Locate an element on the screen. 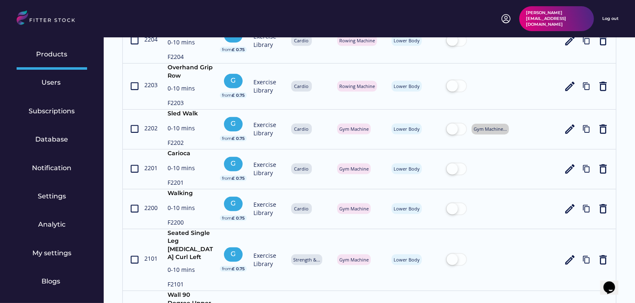 This screenshot has height=303, width=635. div: Carioca is located at coordinates (190, 154).